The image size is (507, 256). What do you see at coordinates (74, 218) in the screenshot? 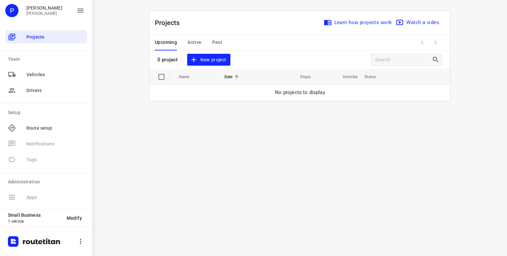
I see `span: Modify` at bounding box center [74, 218].